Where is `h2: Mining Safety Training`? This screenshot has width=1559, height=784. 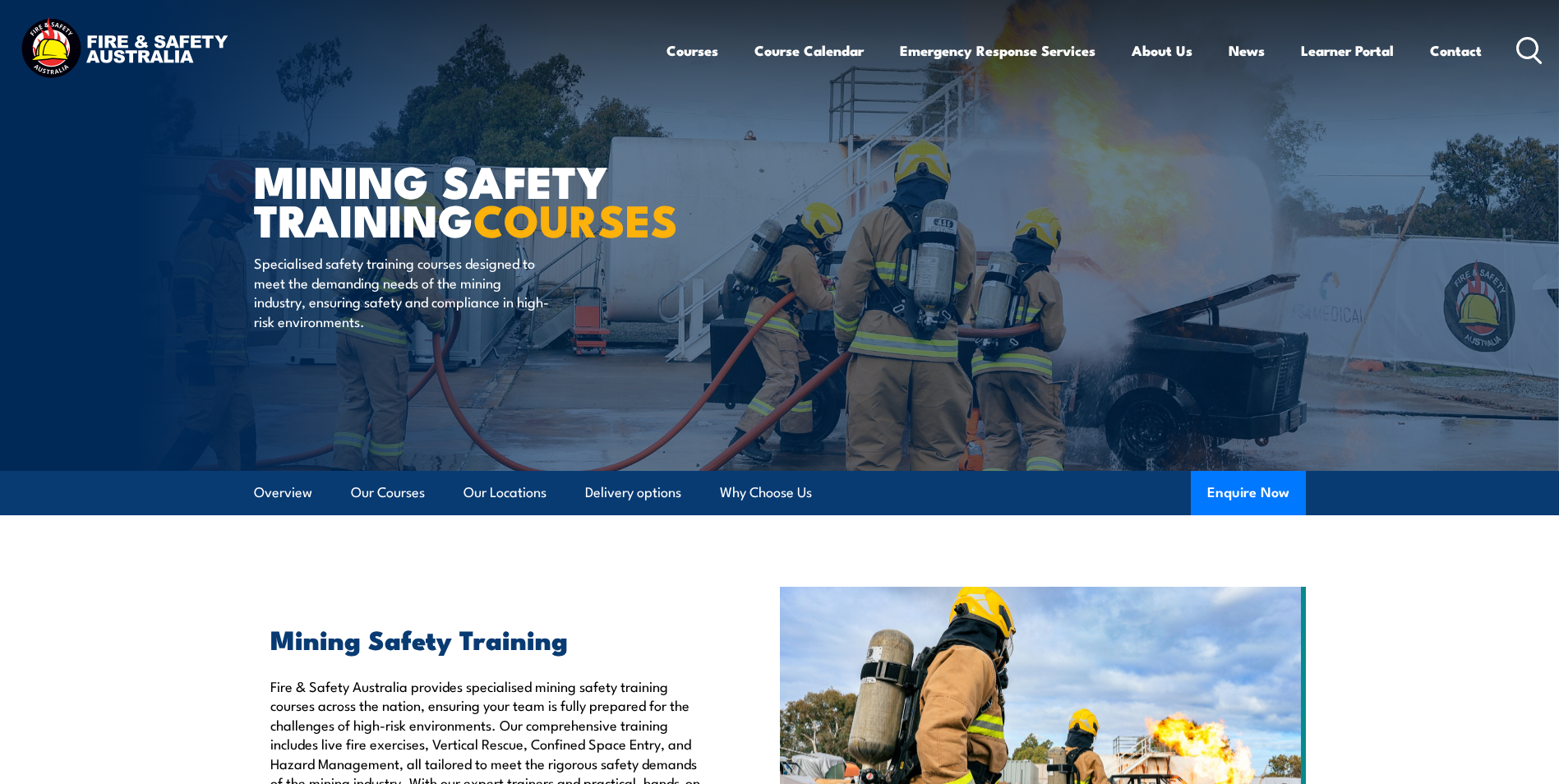 h2: Mining Safety Training is located at coordinates (487, 639).